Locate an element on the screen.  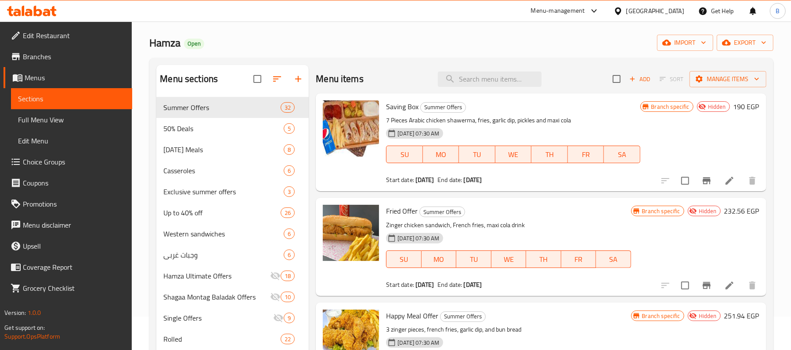
div: Western sandwiches is located at coordinates (224, 234).